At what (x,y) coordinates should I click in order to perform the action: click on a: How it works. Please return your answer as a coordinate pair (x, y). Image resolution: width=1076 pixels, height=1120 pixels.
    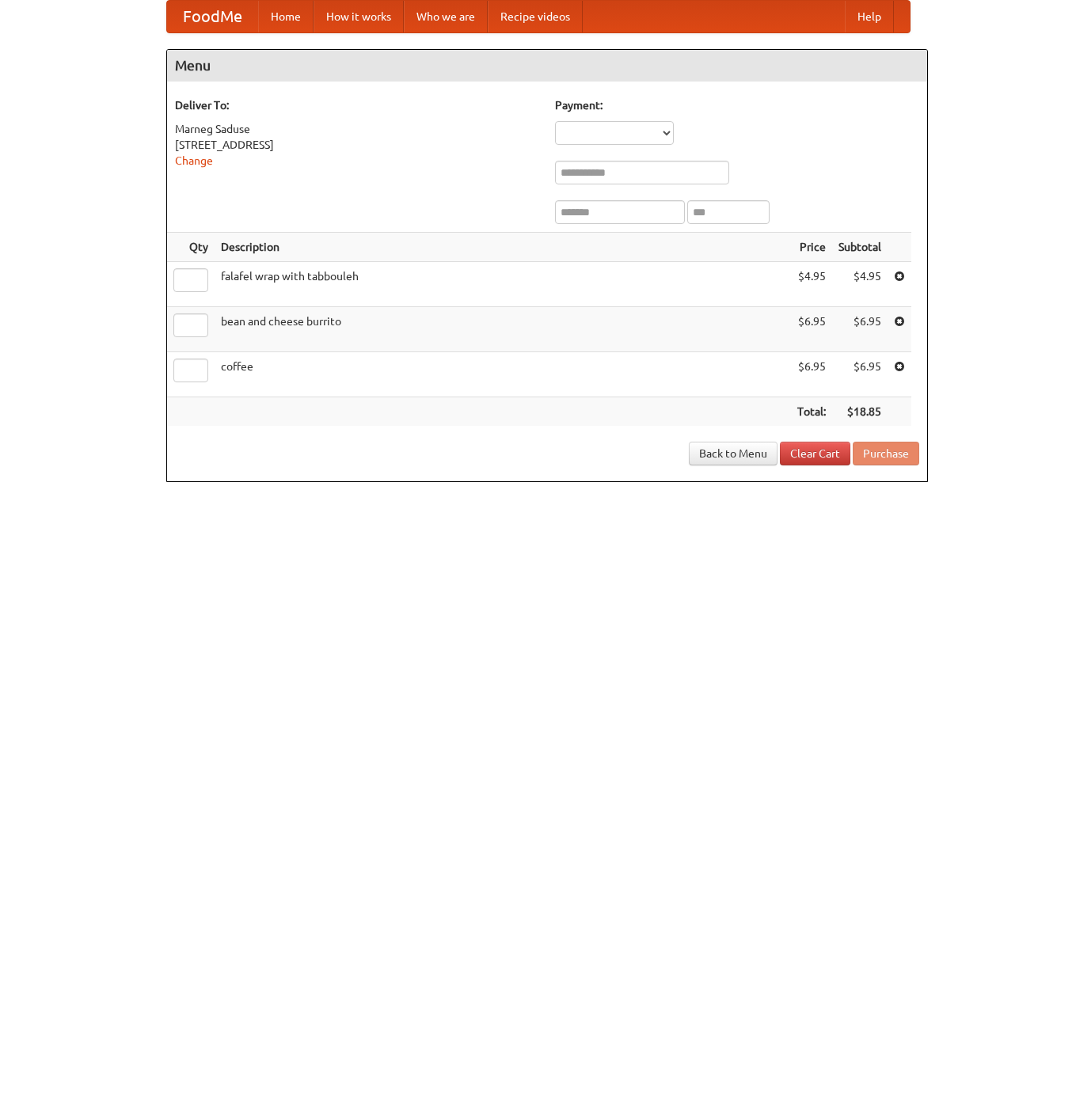
    Looking at the image, I should click on (359, 16).